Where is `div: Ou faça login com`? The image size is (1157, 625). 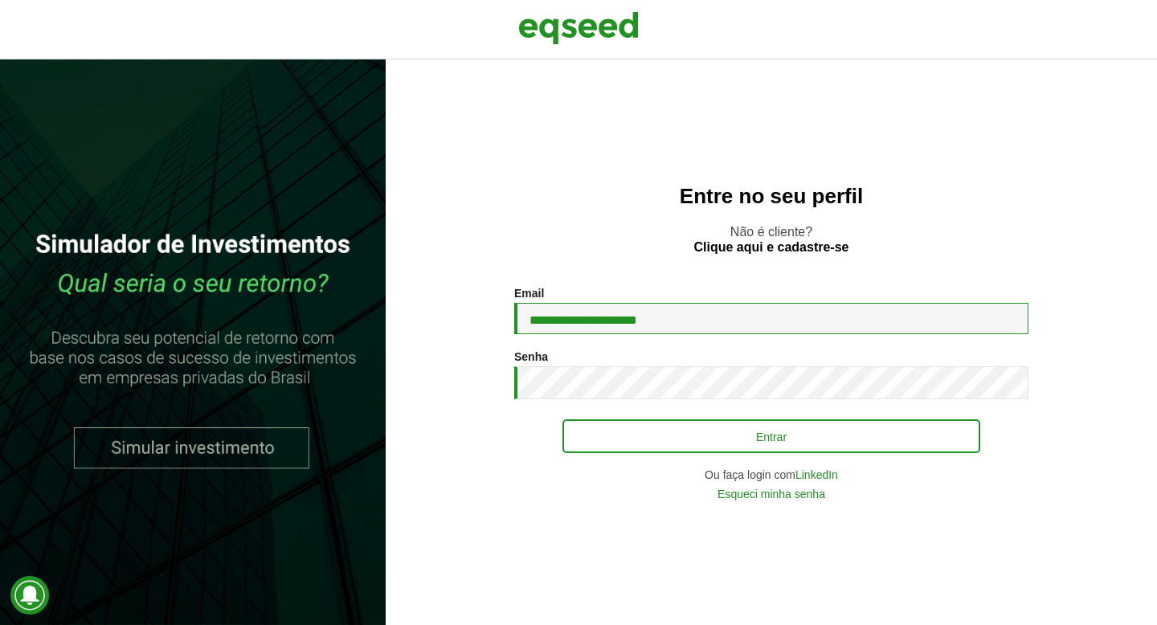 div: Ou faça login com is located at coordinates (771, 475).